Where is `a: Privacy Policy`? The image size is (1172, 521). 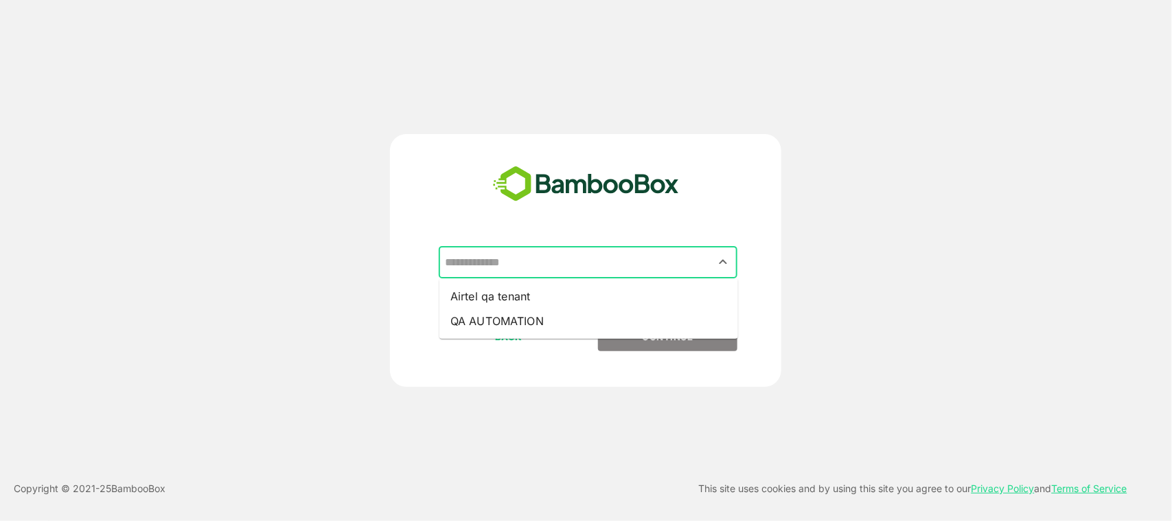 a: Privacy Policy is located at coordinates (1003, 488).